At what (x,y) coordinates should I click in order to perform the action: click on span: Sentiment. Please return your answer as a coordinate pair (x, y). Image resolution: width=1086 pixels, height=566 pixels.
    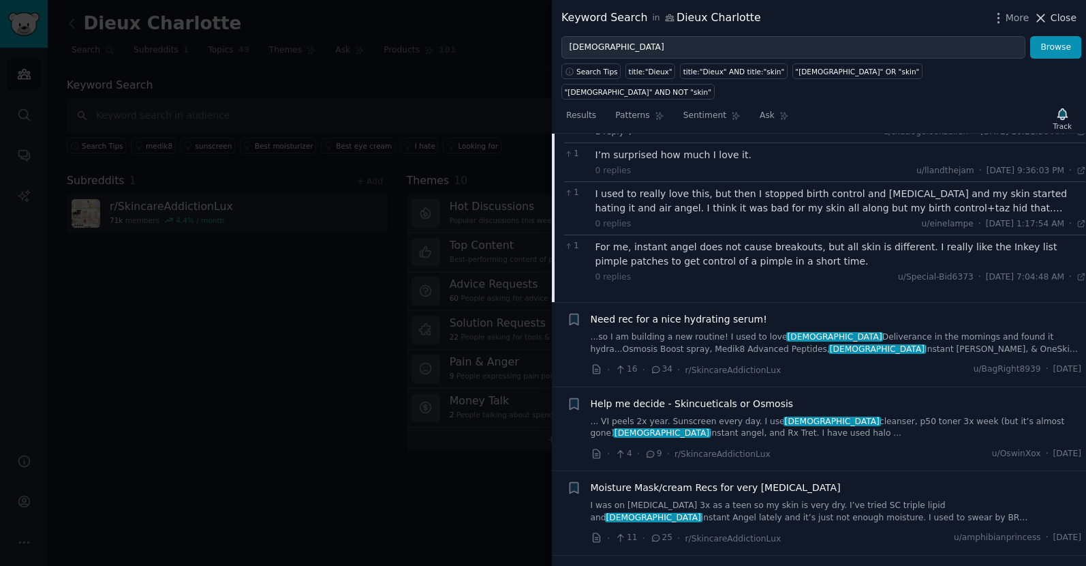
    Looking at the image, I should click on (705, 116).